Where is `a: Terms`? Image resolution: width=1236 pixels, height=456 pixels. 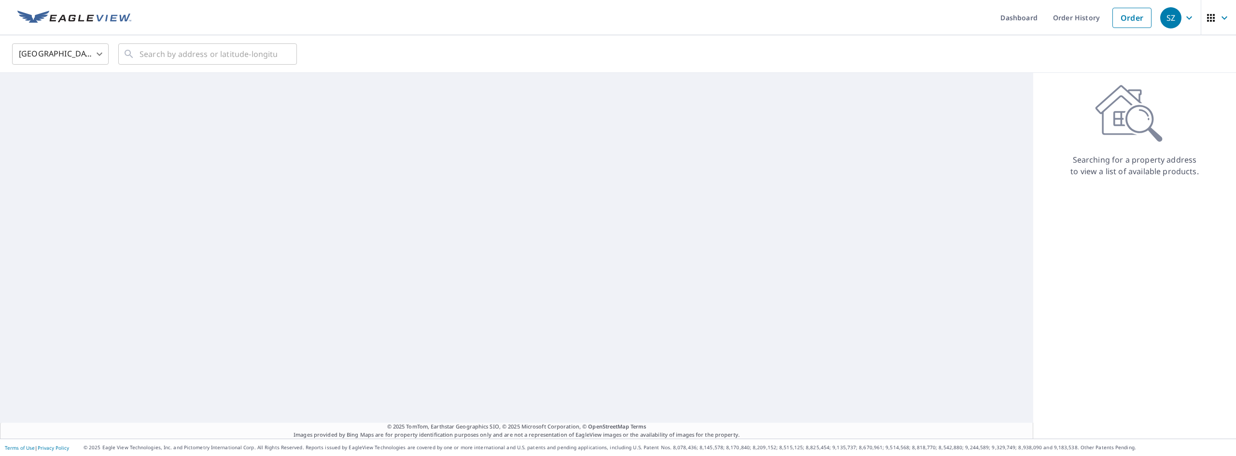 a: Terms is located at coordinates (638, 426).